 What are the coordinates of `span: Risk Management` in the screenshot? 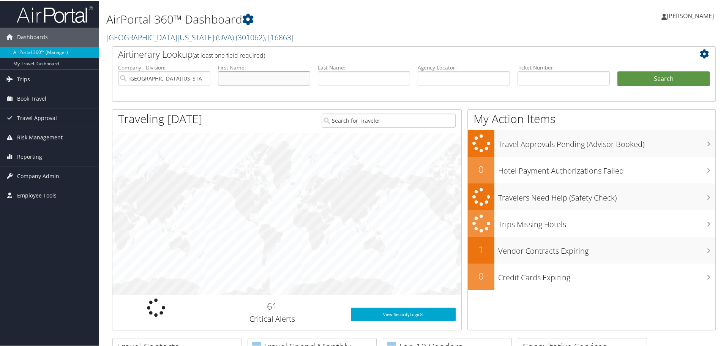 It's located at (40, 137).